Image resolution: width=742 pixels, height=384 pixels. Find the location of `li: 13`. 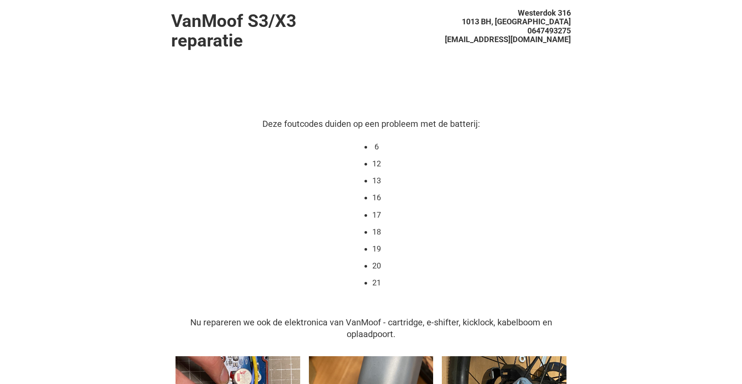

li: 13 is located at coordinates (377, 181).